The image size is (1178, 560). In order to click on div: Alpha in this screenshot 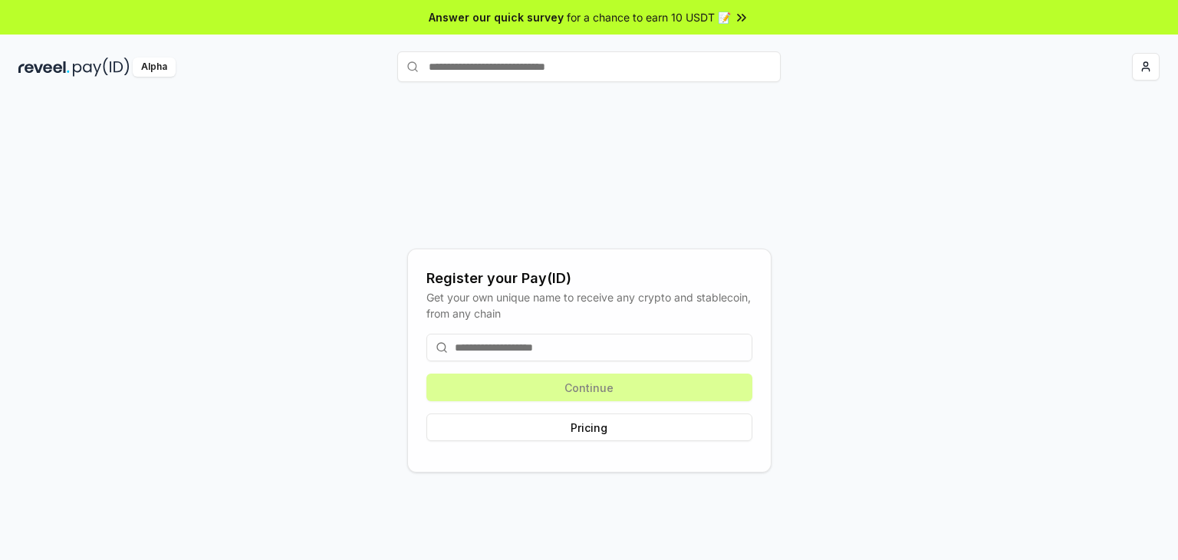, I will do `click(154, 67)`.